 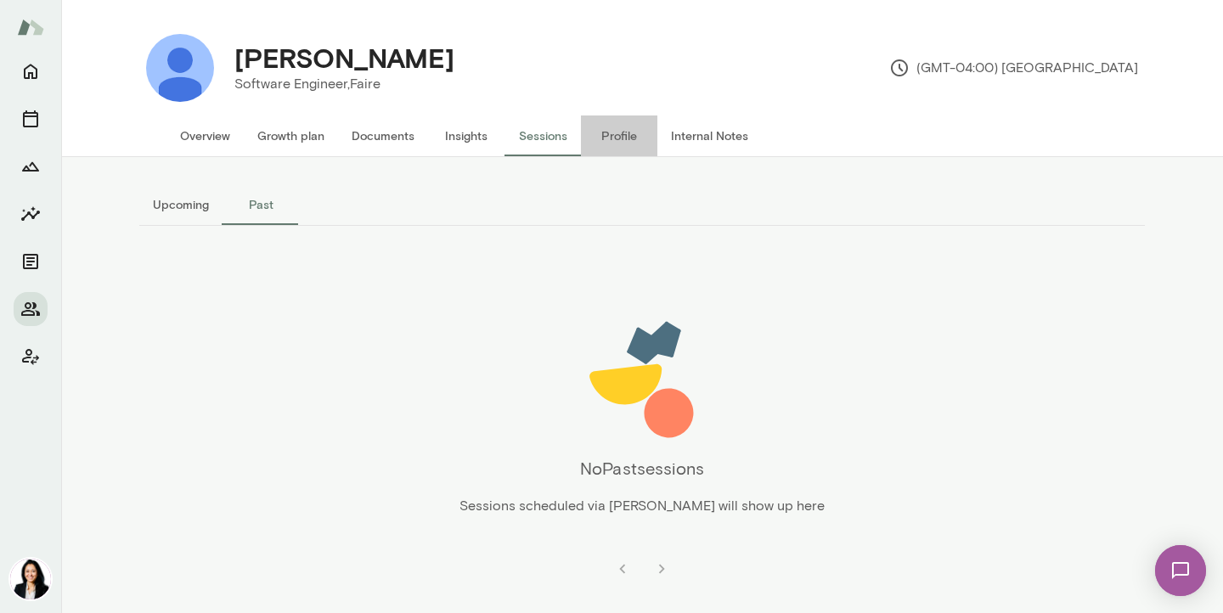 What do you see at coordinates (642, 562) in the screenshot?
I see `div: pagination` at bounding box center [642, 562].